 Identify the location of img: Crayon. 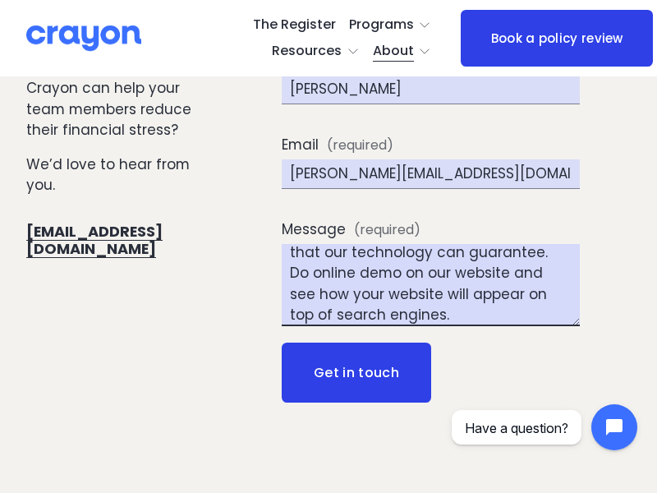
(84, 38).